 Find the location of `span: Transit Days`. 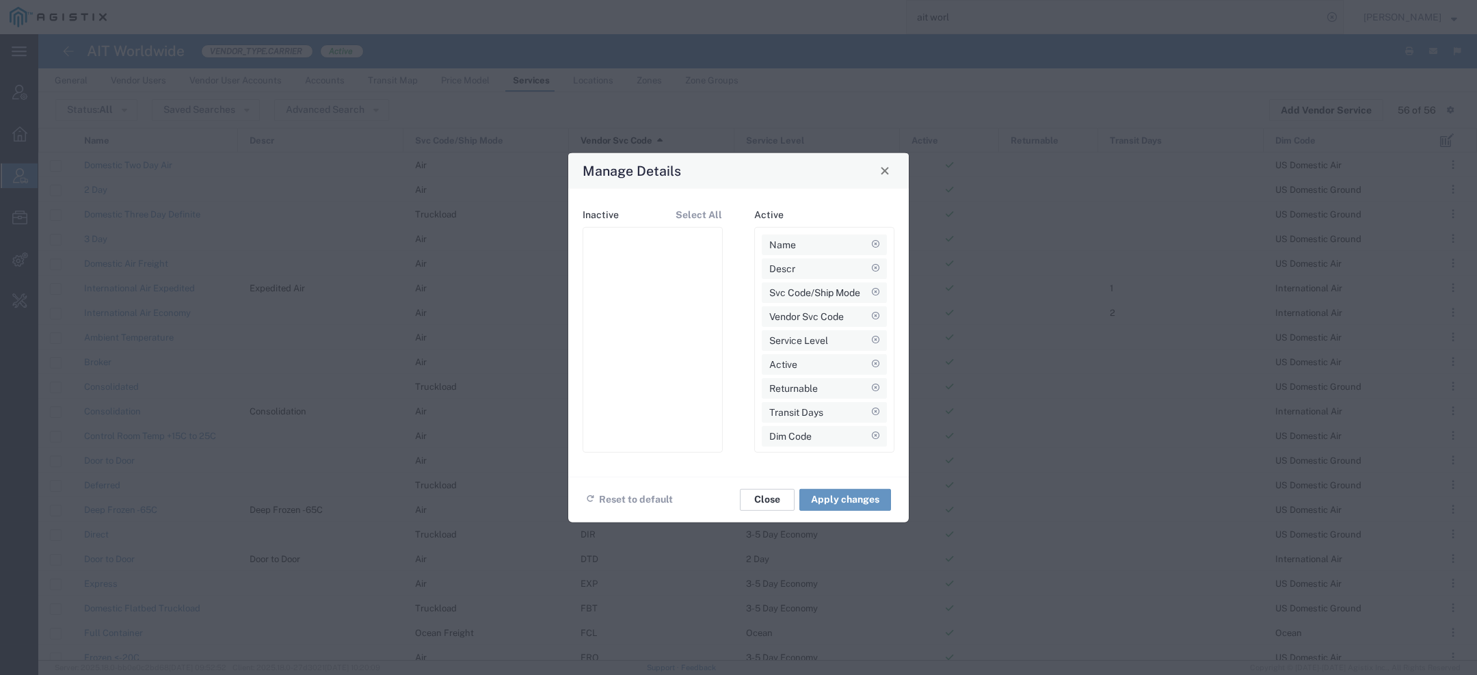

span: Transit Days is located at coordinates (796, 412).